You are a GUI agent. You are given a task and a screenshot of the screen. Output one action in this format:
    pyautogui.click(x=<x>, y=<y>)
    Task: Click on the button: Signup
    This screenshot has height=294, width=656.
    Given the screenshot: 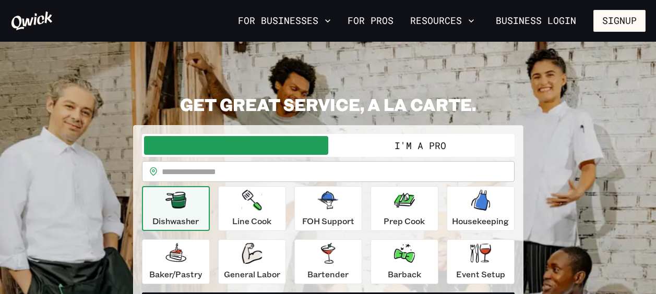 What is the action you would take?
    pyautogui.click(x=620, y=21)
    